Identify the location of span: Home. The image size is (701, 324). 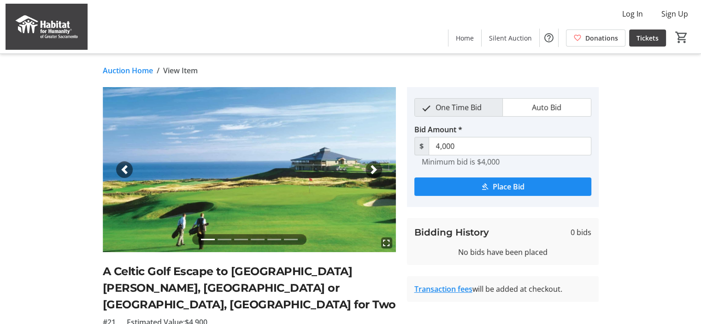
(465, 38).